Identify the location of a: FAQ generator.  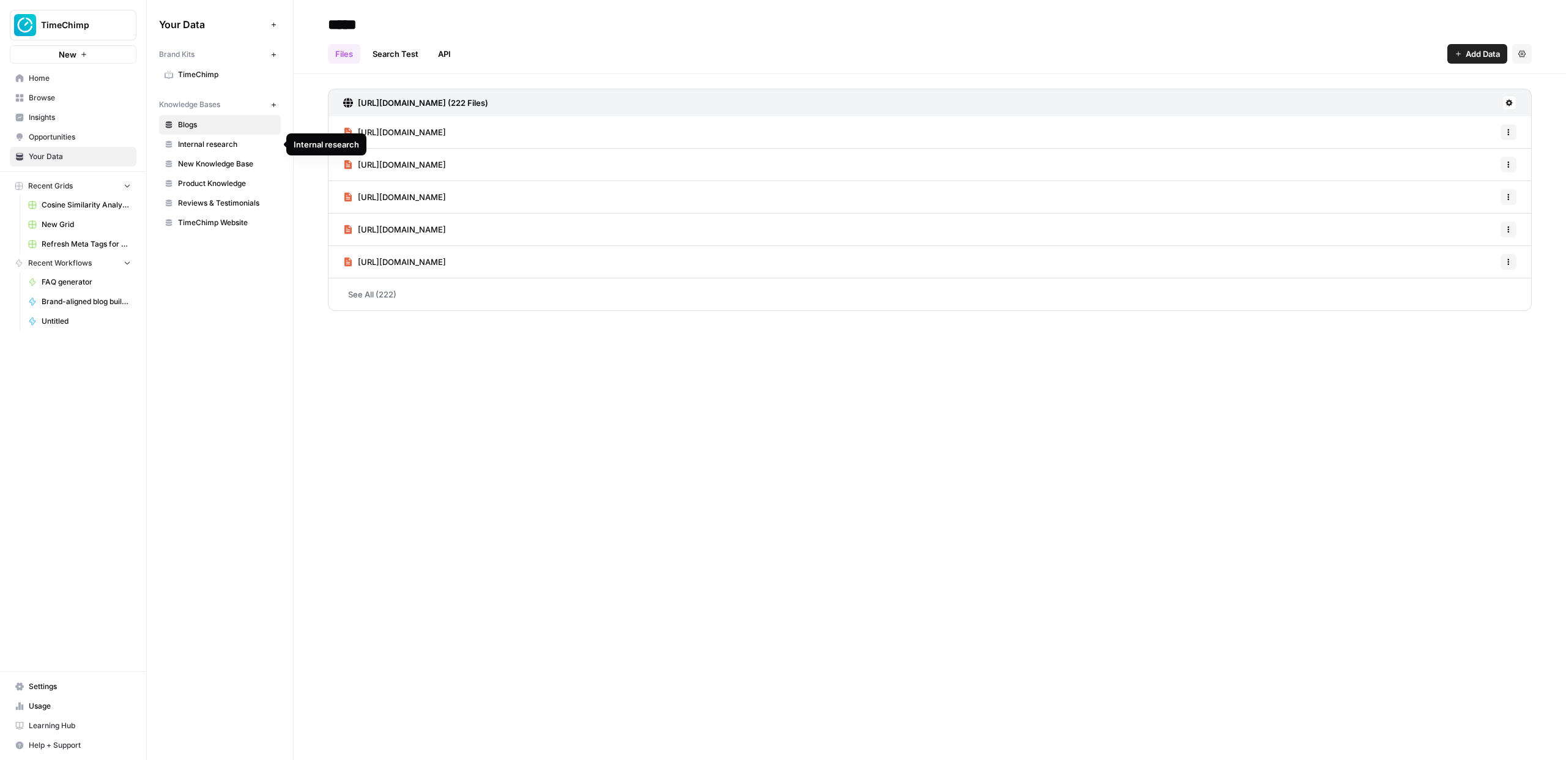
(80, 282).